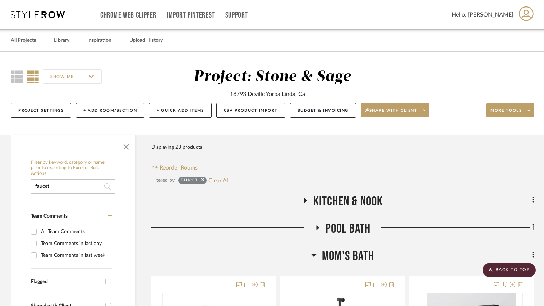  What do you see at coordinates (23, 40) in the screenshot?
I see `a: All Projects` at bounding box center [23, 40].